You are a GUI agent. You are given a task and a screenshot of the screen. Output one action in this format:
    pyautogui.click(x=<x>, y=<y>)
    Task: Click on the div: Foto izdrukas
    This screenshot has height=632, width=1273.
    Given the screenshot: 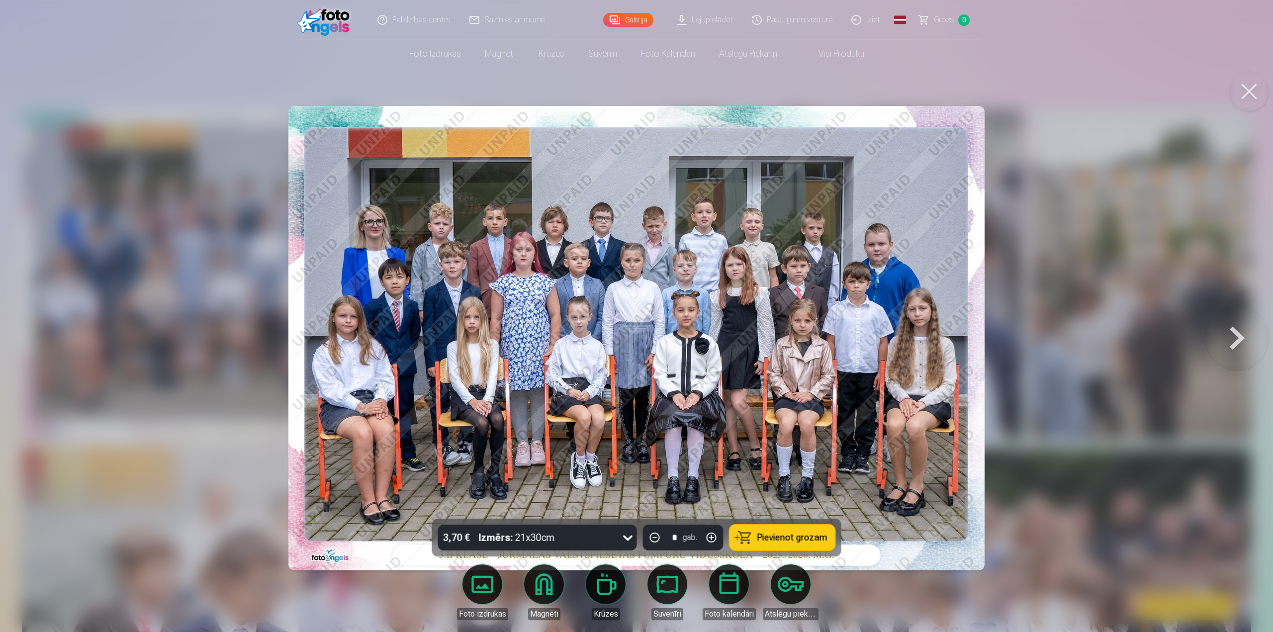 What is the action you would take?
    pyautogui.click(x=482, y=614)
    